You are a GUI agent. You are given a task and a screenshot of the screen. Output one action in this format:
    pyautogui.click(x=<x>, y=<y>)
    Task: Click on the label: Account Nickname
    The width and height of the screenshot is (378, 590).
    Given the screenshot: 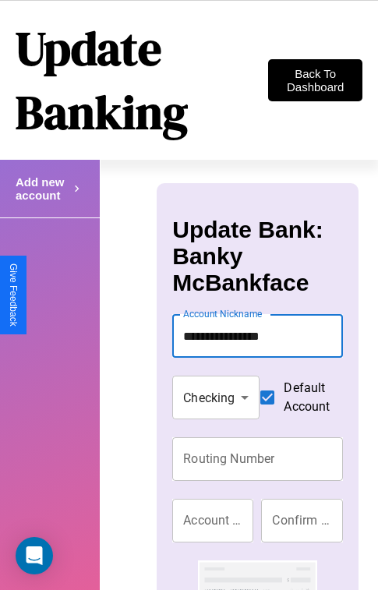 What is the action you would take?
    pyautogui.click(x=223, y=313)
    